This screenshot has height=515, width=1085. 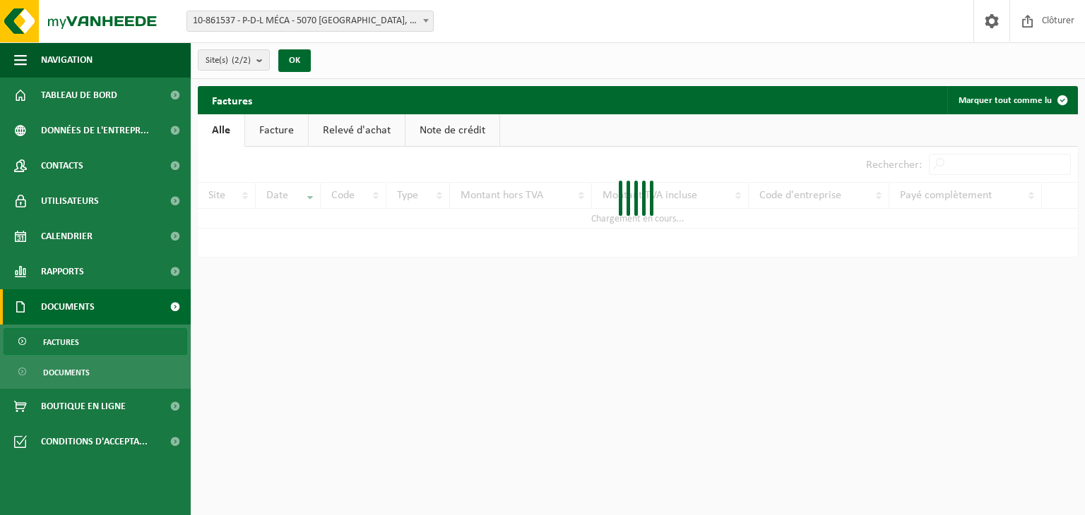 What do you see at coordinates (294, 61) in the screenshot?
I see `button: OK` at bounding box center [294, 61].